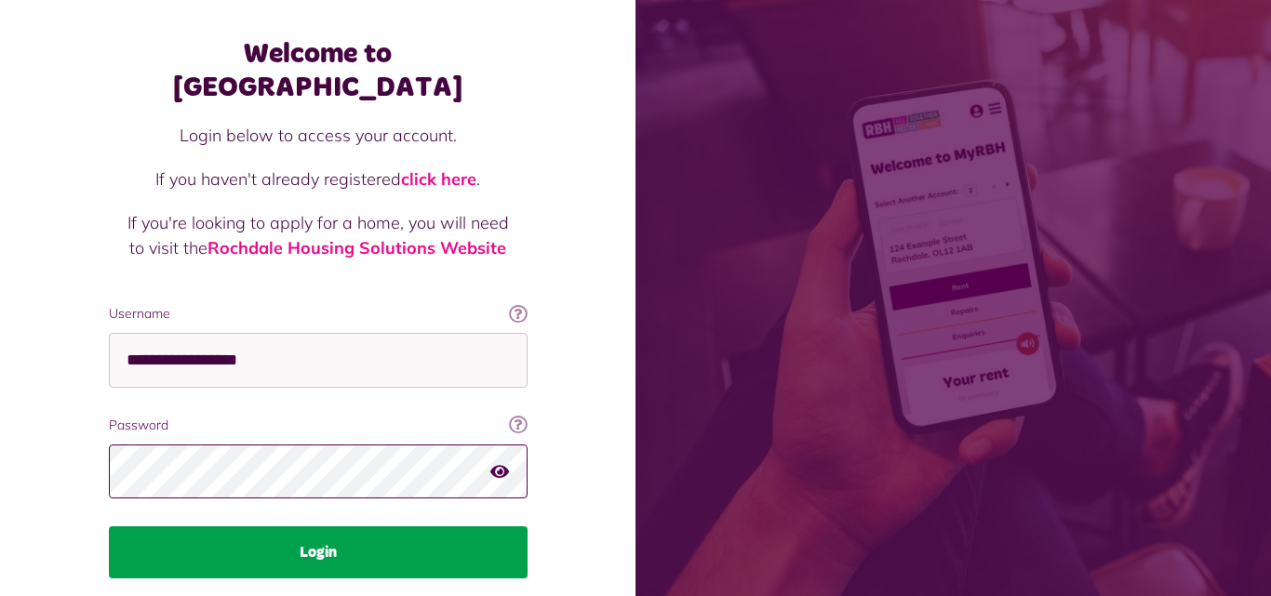 This screenshot has height=596, width=1271. What do you see at coordinates (318, 553) in the screenshot?
I see `button: Login` at bounding box center [318, 553].